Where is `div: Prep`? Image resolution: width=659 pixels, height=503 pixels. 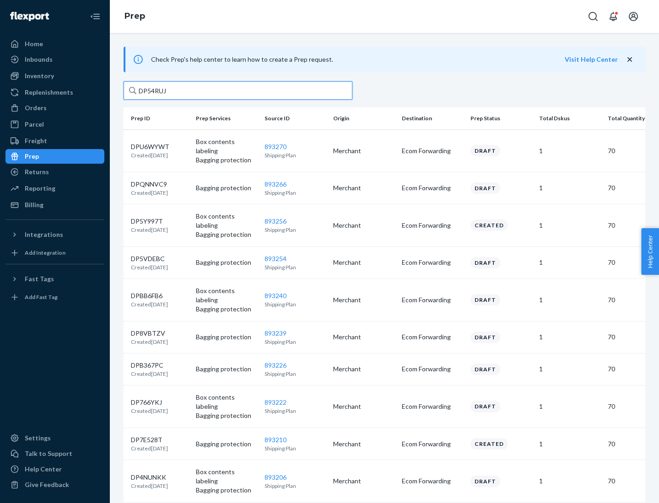
div: Prep is located at coordinates (32, 157).